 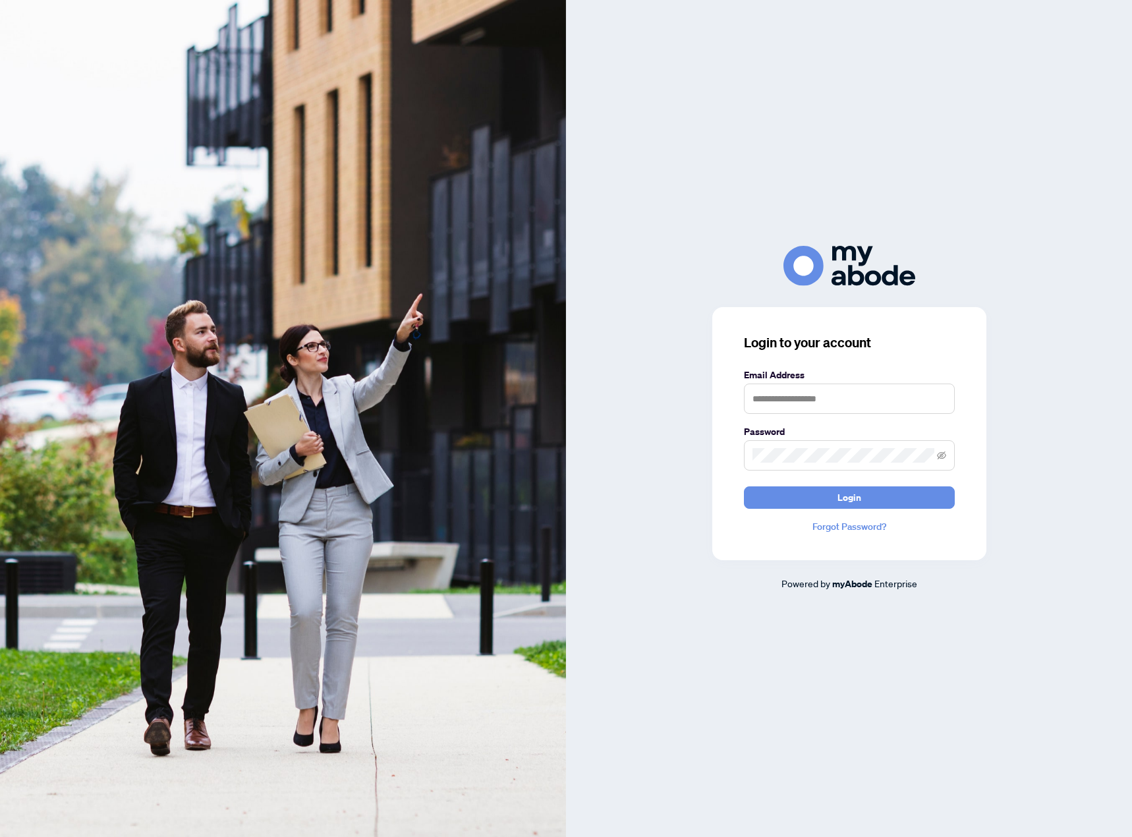 What do you see at coordinates (850, 498) in the screenshot?
I see `span: Login` at bounding box center [850, 498].